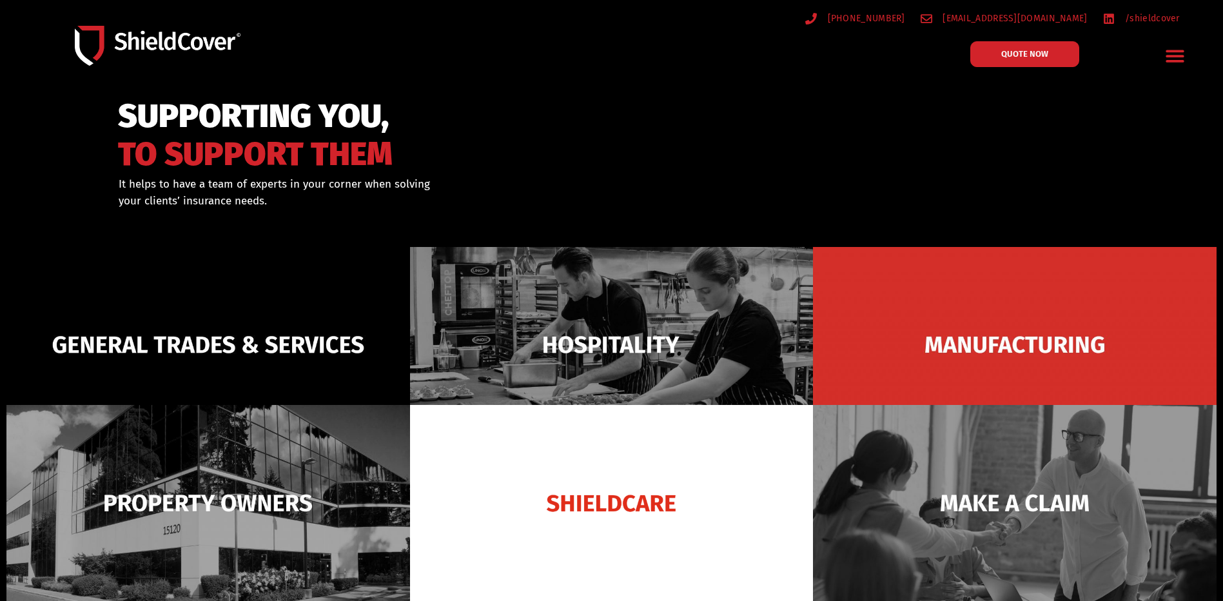 The height and width of the screenshot is (601, 1223). Describe the element at coordinates (398, 192) in the screenshot. I see `div: It helps to have a team of experts in your corner when solving` at that location.